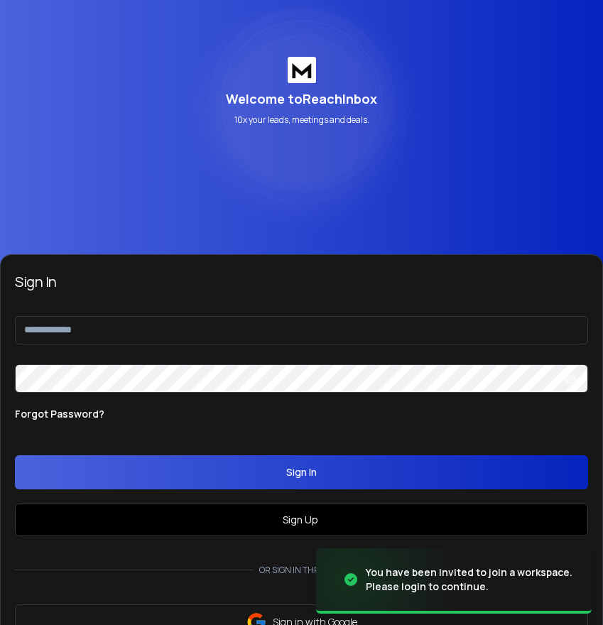  I want to click on div: You have been invited to join a workspace. Please login to continue., so click(470, 580).